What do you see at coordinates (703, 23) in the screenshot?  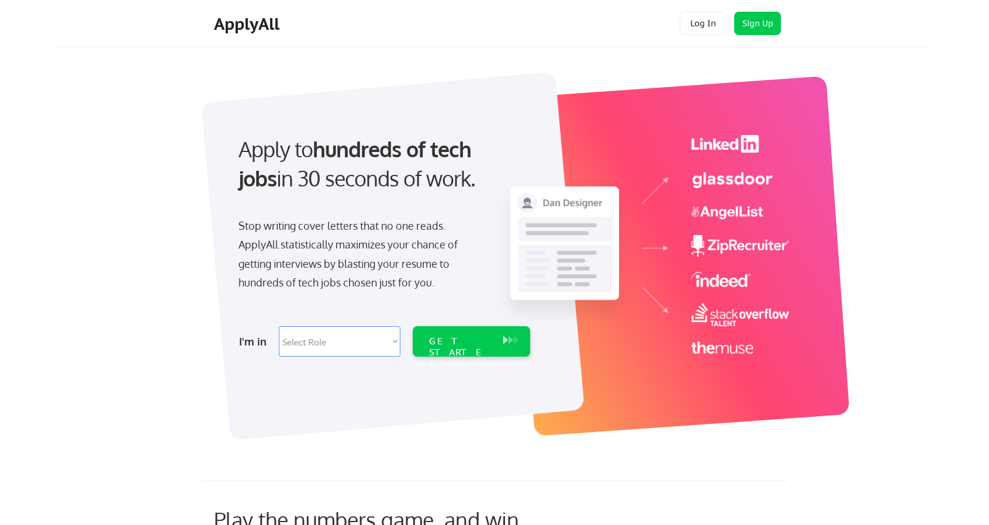 I see `button: Log In` at bounding box center [703, 23].